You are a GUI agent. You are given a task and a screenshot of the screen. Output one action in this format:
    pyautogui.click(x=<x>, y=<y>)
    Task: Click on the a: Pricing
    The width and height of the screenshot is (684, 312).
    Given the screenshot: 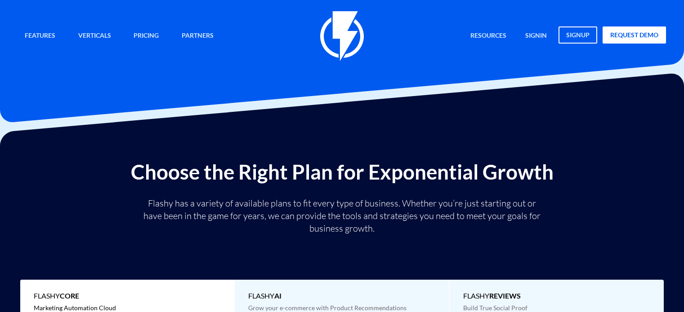 What is the action you would take?
    pyautogui.click(x=146, y=36)
    